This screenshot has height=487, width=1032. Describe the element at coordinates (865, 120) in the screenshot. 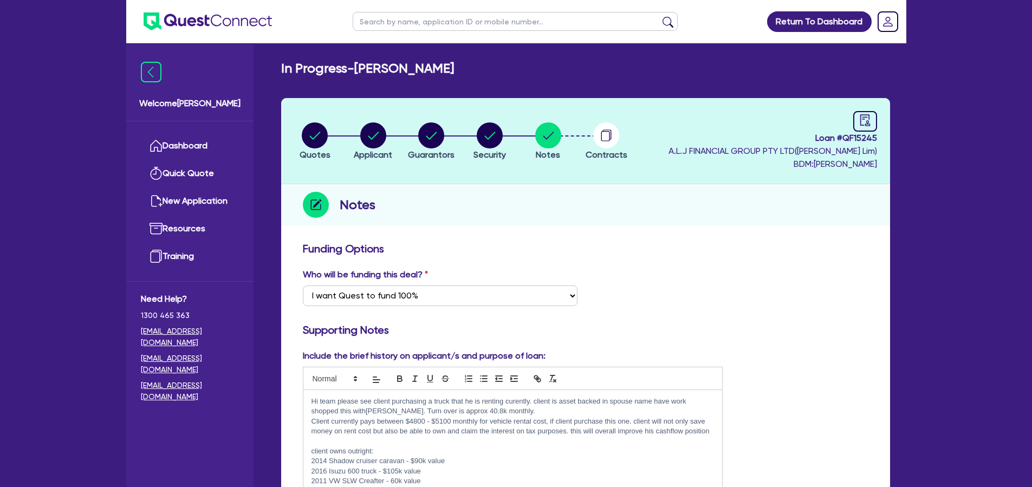

I see `span: audit` at that location.